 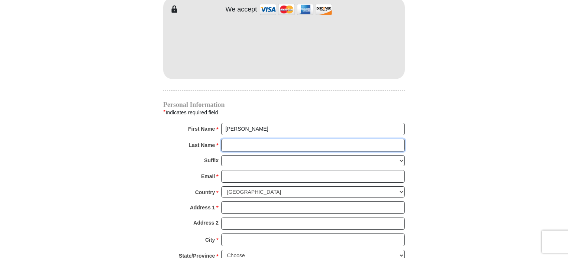 I want to click on h4: Personal Information, so click(x=284, y=105).